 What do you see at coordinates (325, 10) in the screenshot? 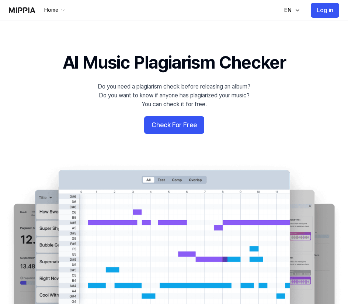
I see `button: Log in` at bounding box center [325, 10].